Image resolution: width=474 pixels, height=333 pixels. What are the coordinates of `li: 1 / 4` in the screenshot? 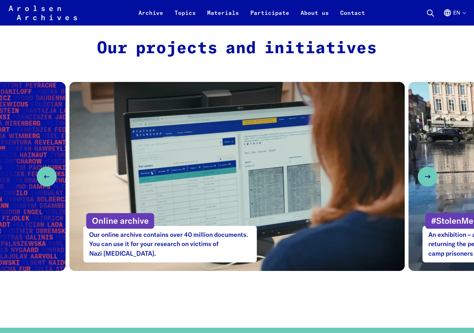 It's located at (237, 176).